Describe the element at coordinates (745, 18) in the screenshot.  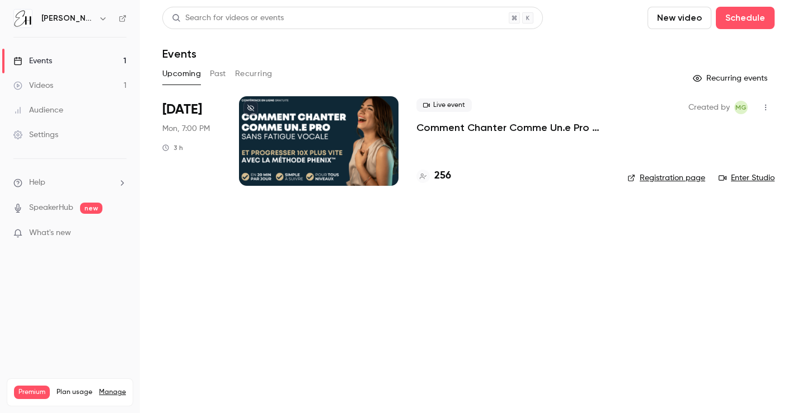
I see `button: Schedule` at that location.